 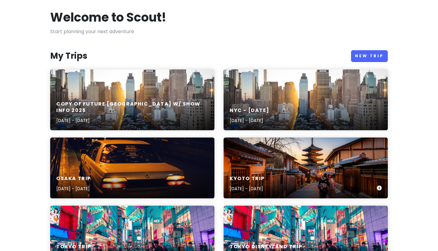 What do you see at coordinates (108, 17) in the screenshot?
I see `h1: Welcome to Scout!` at bounding box center [108, 17].